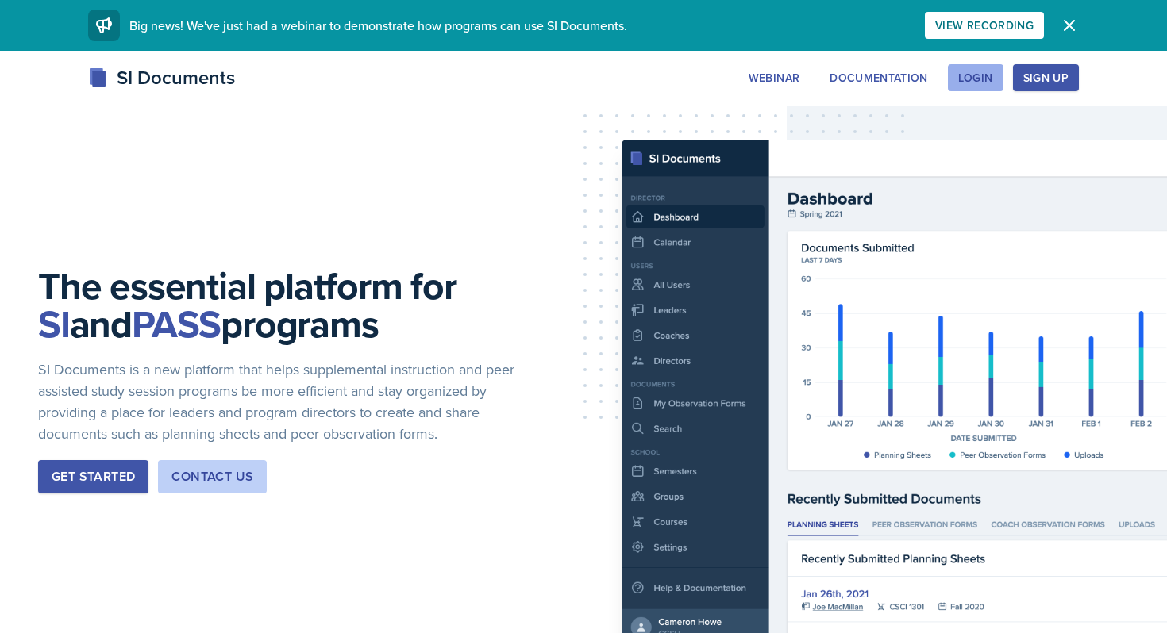 The width and height of the screenshot is (1167, 633). What do you see at coordinates (93, 477) in the screenshot?
I see `div: Get Started` at bounding box center [93, 477].